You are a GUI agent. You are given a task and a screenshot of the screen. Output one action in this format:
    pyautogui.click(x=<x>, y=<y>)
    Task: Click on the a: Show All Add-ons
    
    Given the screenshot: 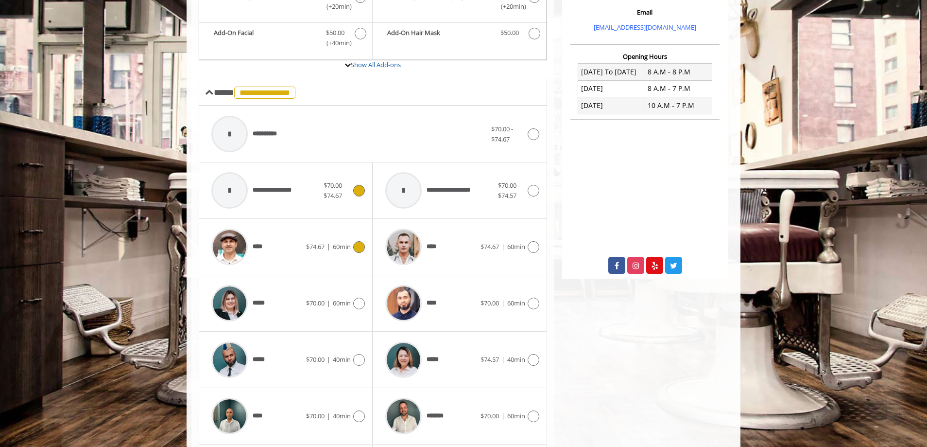 What is the action you would take?
    pyautogui.click(x=376, y=65)
    